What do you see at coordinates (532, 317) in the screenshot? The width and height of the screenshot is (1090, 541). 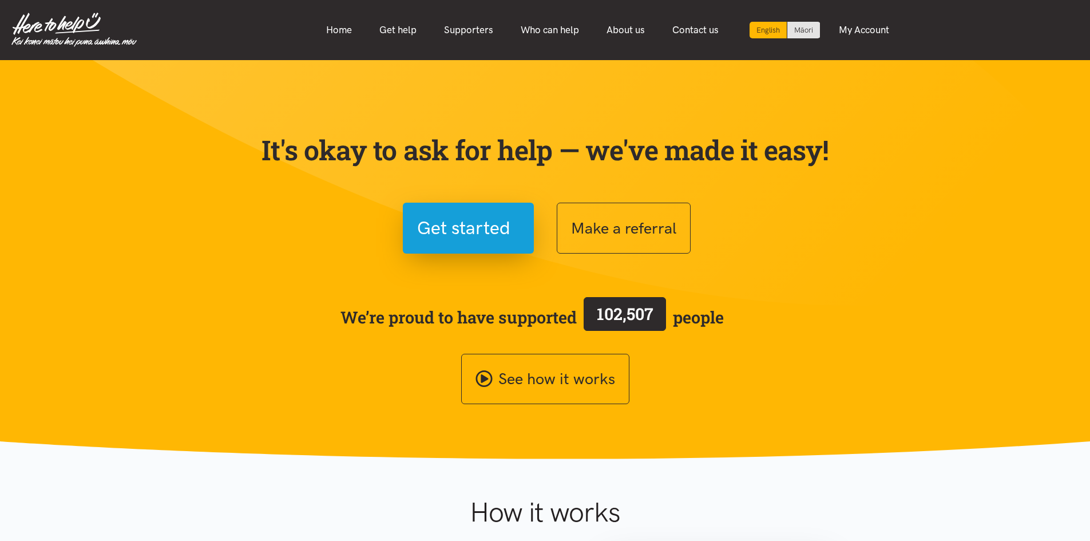 I see `span: We’re proud to have supported people` at bounding box center [532, 317].